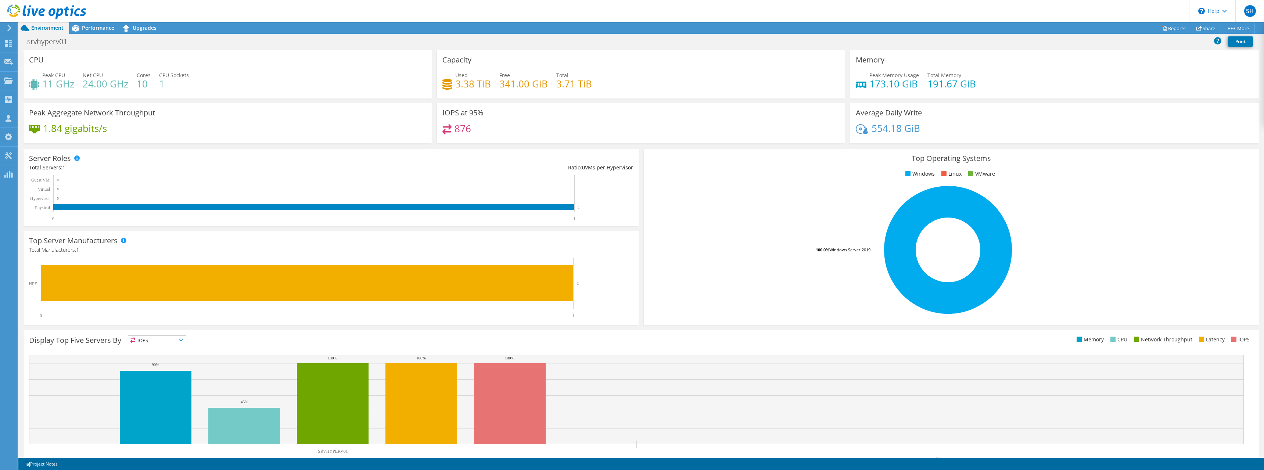 The width and height of the screenshot is (1264, 470). What do you see at coordinates (180, 168) in the screenshot?
I see `div: Total Servers:` at bounding box center [180, 168].